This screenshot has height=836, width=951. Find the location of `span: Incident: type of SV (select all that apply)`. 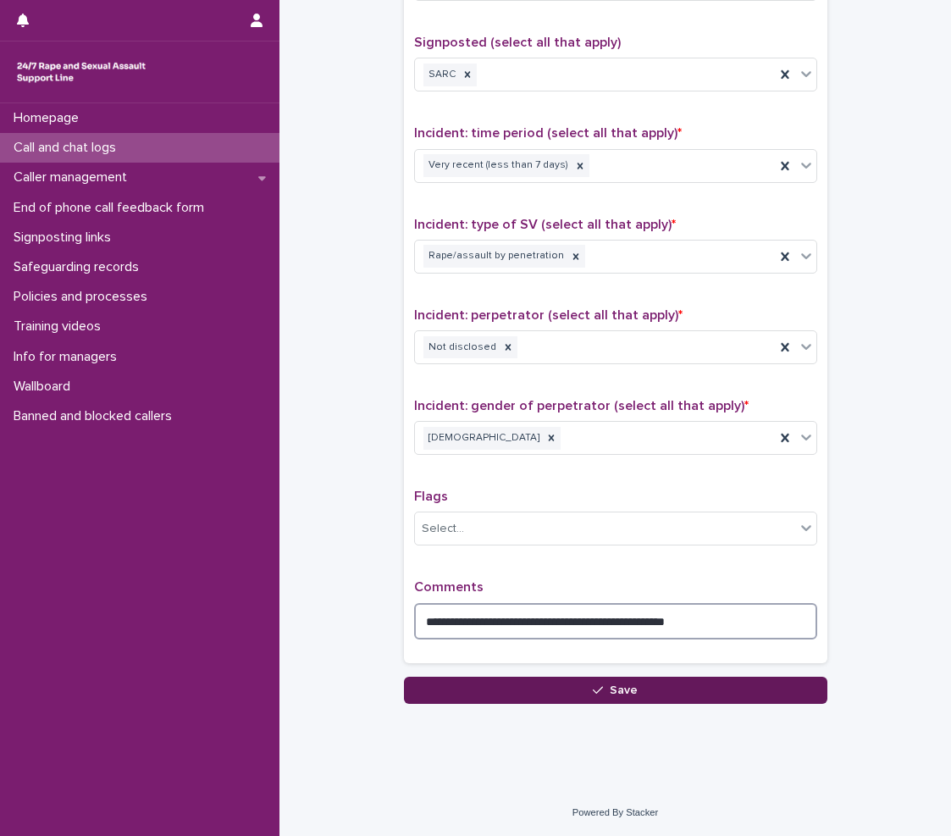

span: Incident: type of SV (select all that apply) is located at coordinates (545, 224).